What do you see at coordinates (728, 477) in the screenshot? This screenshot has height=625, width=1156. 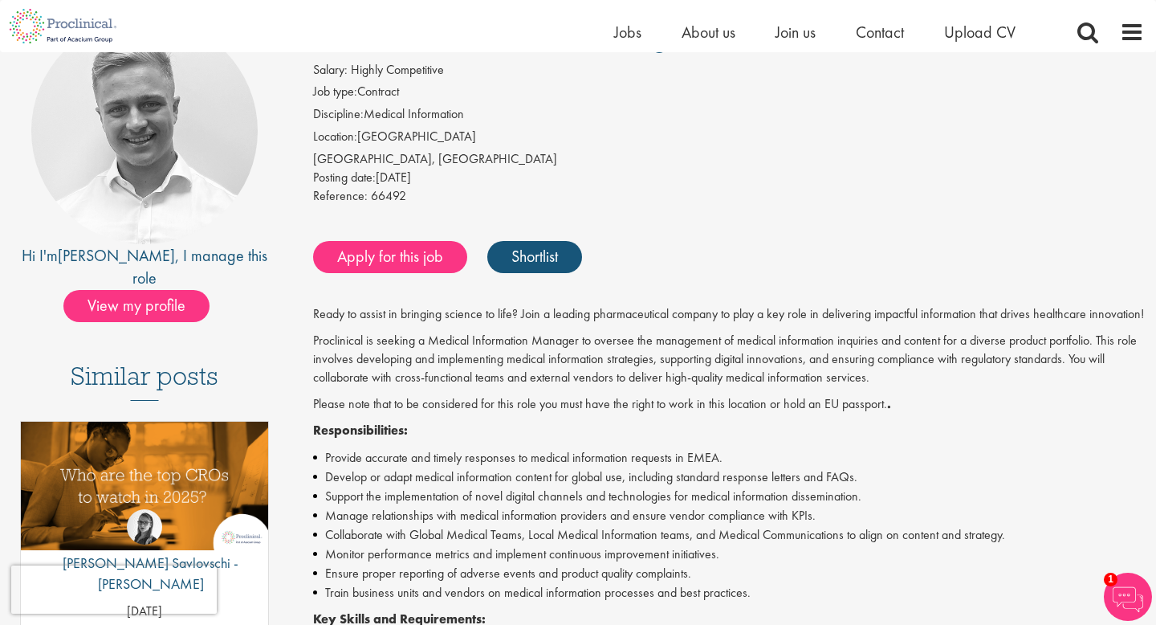 I see `li: Develop or adapt medical information content for global use, including standard response letters ...` at bounding box center [728, 477].